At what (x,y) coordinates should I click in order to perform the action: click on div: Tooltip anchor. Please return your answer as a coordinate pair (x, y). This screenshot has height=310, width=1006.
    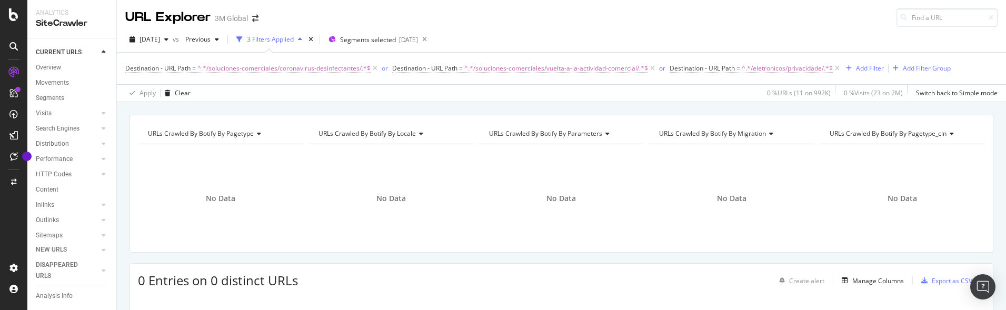
    Looking at the image, I should click on (27, 156).